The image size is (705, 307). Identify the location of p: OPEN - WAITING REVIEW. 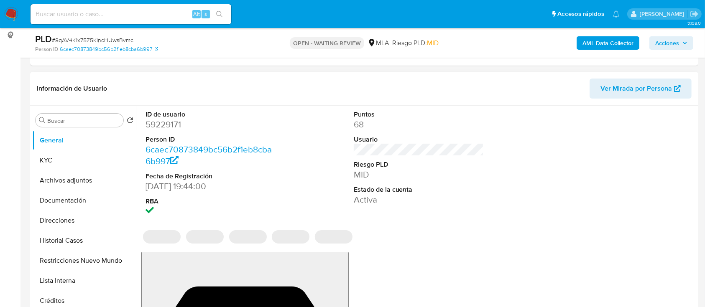
(327, 43).